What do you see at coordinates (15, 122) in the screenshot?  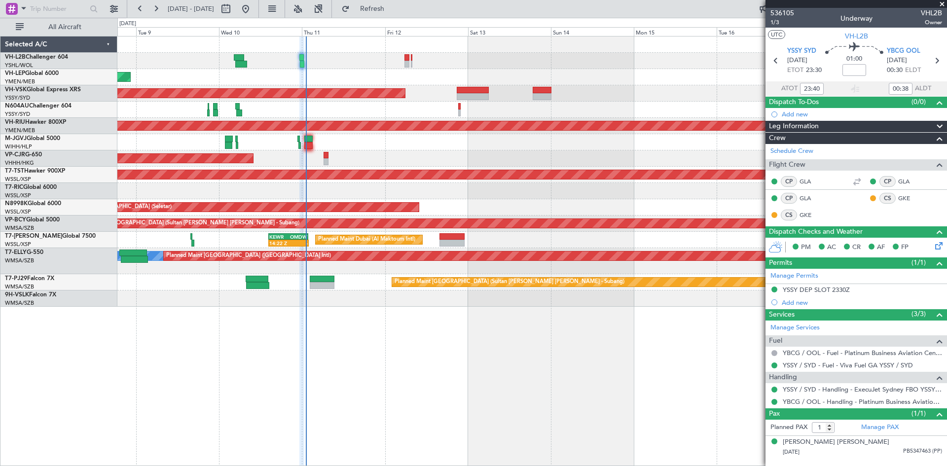 I see `span: VH-RIU` at bounding box center [15, 122].